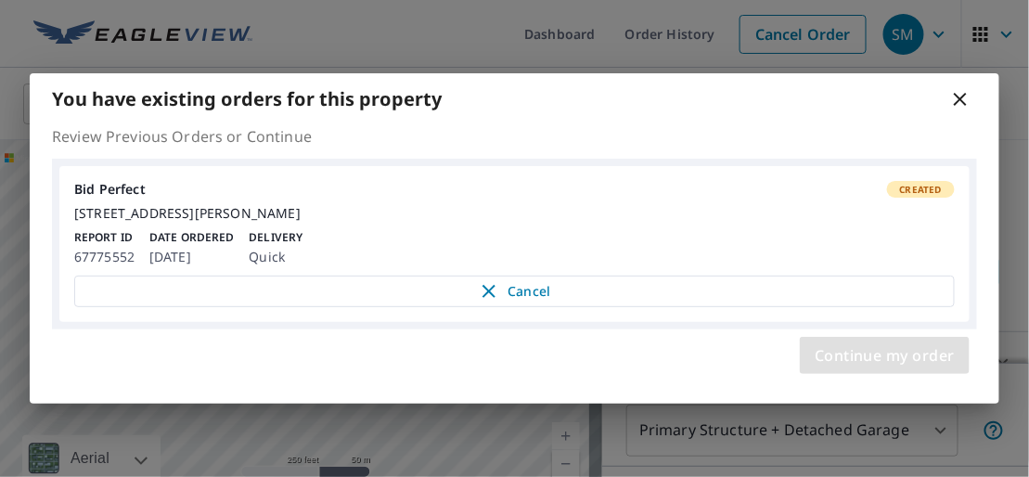 Image resolution: width=1029 pixels, height=477 pixels. What do you see at coordinates (514, 291) in the screenshot?
I see `button: Cancel` at bounding box center [514, 291].